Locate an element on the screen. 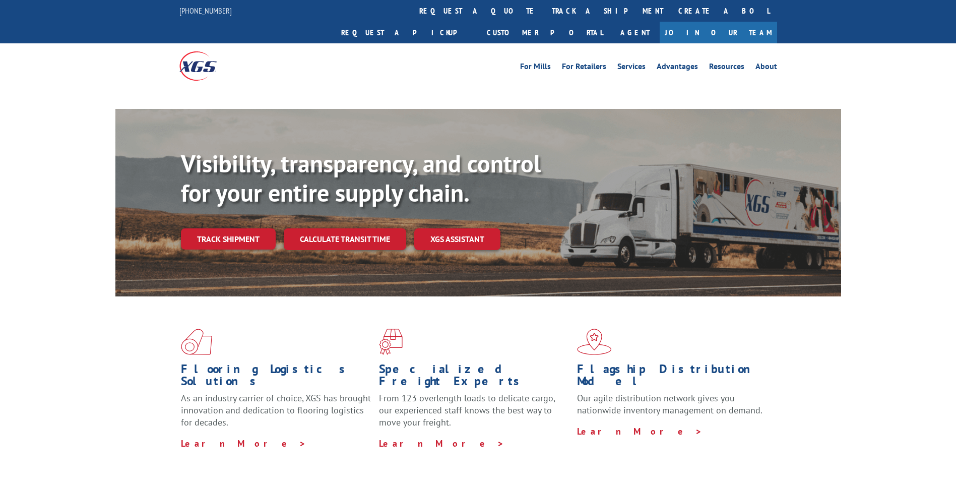  span: Our agile distribution network gives you nationwide inventory management on demand. is located at coordinates (670, 404).